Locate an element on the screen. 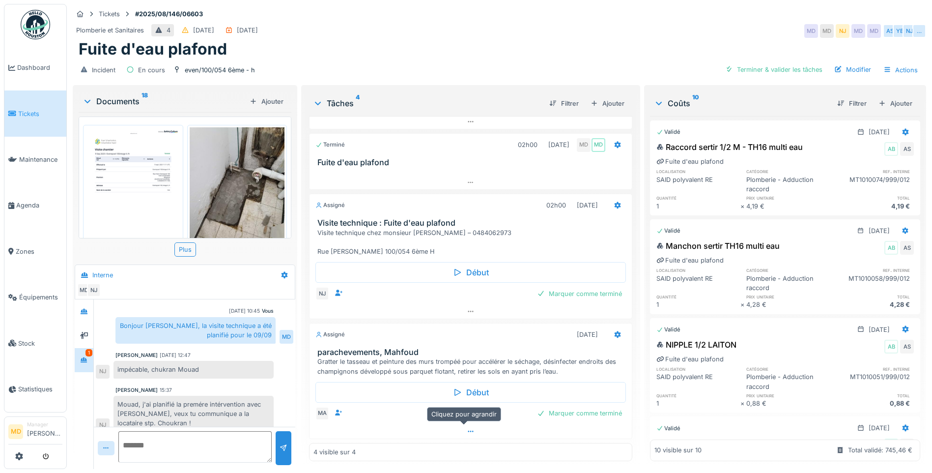  div: Filtrer is located at coordinates (564, 103).